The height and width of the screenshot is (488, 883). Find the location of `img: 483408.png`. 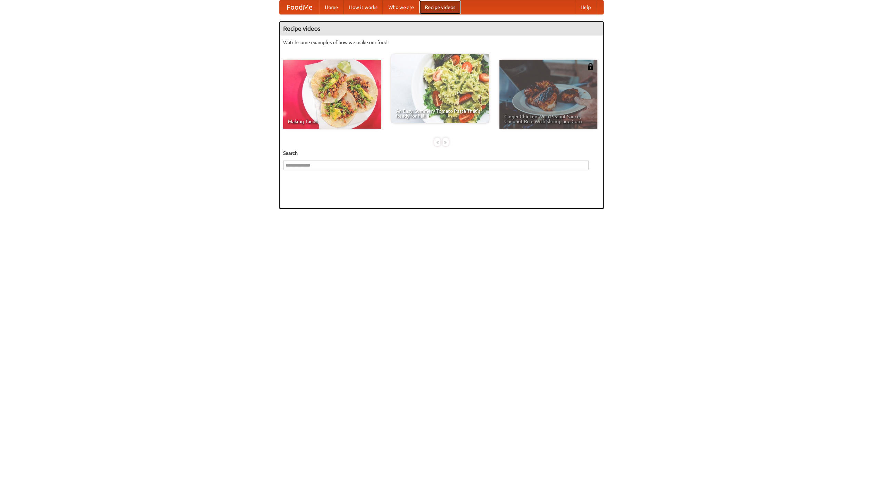

img: 483408.png is located at coordinates (591, 67).